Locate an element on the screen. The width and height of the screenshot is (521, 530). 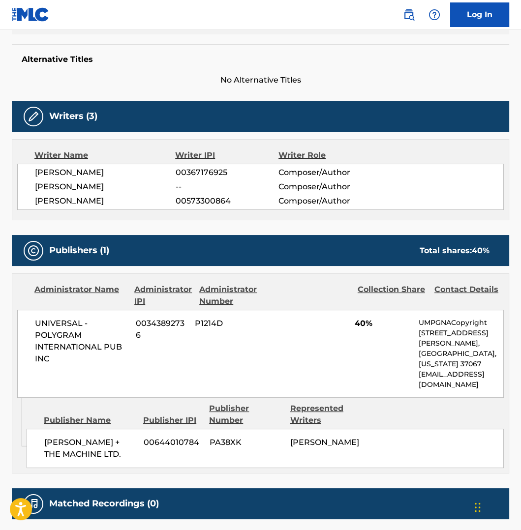
div: Writer IPI is located at coordinates (227, 155).